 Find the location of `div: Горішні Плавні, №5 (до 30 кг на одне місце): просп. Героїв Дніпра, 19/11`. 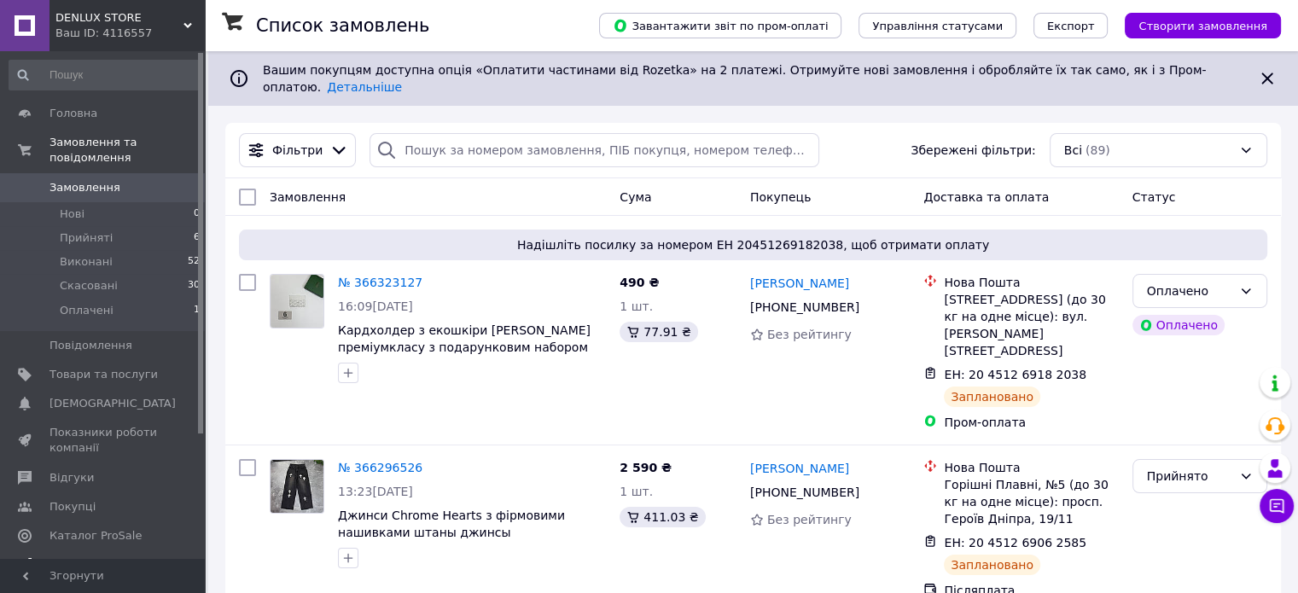

div: Горішні Плавні, №5 (до 30 кг на одне місце): просп. Героїв Дніпра, 19/11 is located at coordinates (1031, 502).